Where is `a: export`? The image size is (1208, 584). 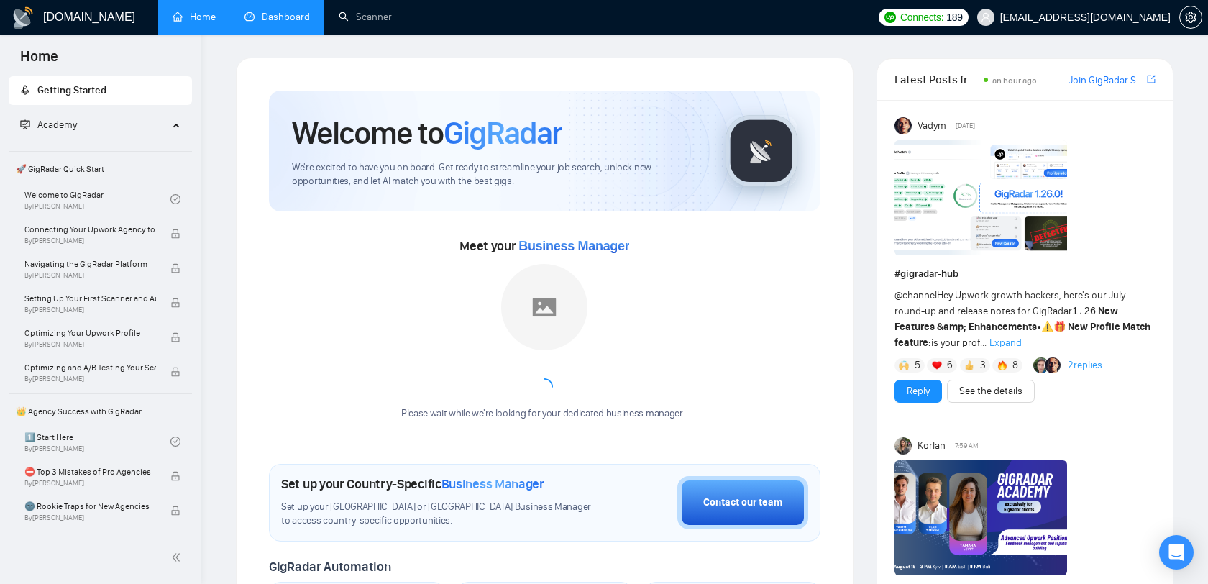 a: export is located at coordinates (1151, 79).